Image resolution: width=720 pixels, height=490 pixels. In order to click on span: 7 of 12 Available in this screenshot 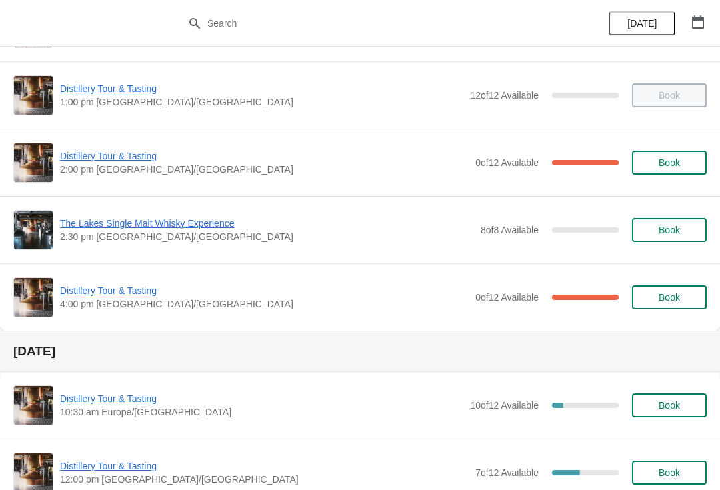, I will do `click(507, 473)`.